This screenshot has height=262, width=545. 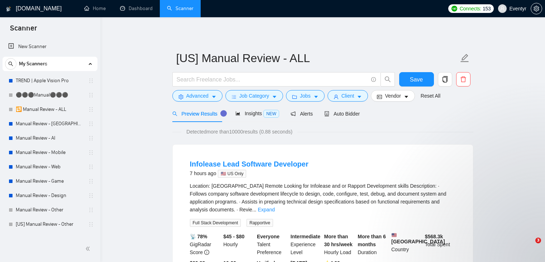 I want to click on span: NEW, so click(x=271, y=114).